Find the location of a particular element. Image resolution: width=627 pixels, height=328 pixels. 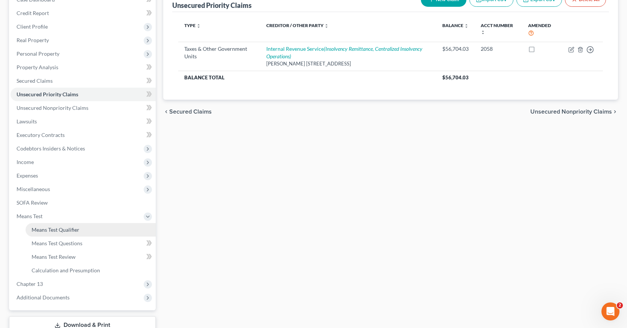

span: Lawsuits is located at coordinates (27, 121).